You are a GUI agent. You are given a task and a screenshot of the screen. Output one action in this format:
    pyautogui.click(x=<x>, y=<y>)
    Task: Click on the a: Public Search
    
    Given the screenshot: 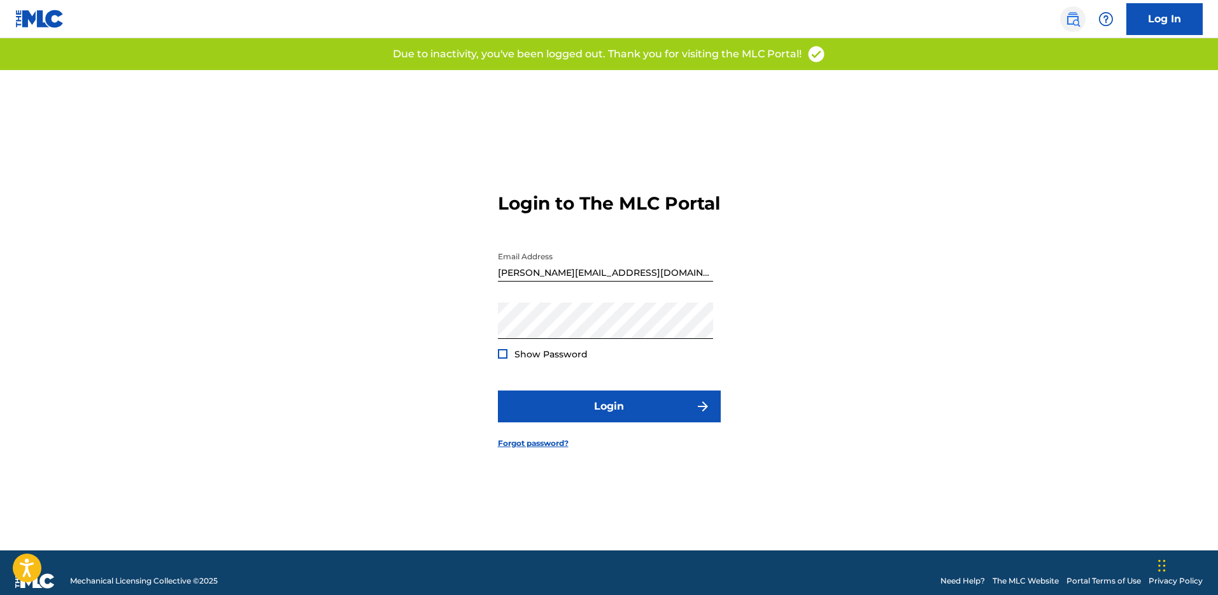 What is the action you would take?
    pyautogui.click(x=1073, y=19)
    